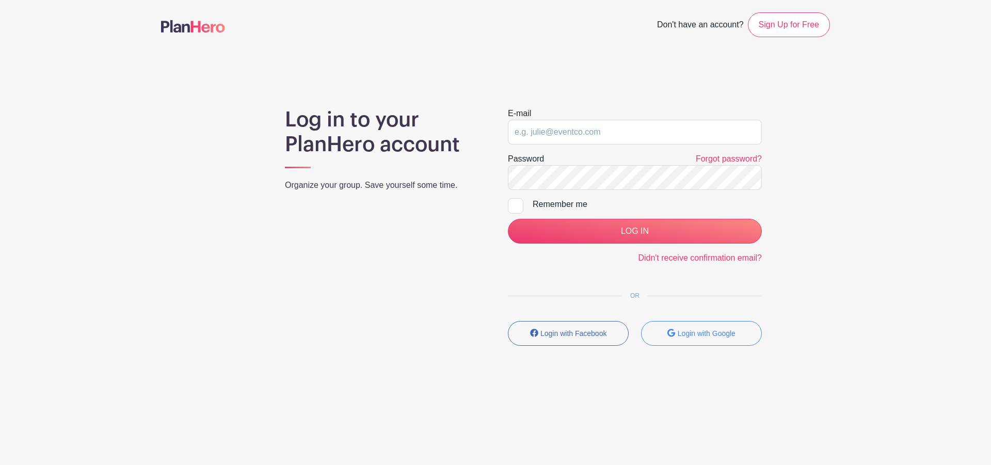 The image size is (991, 465). I want to click on input: LOG IN, so click(635, 231).